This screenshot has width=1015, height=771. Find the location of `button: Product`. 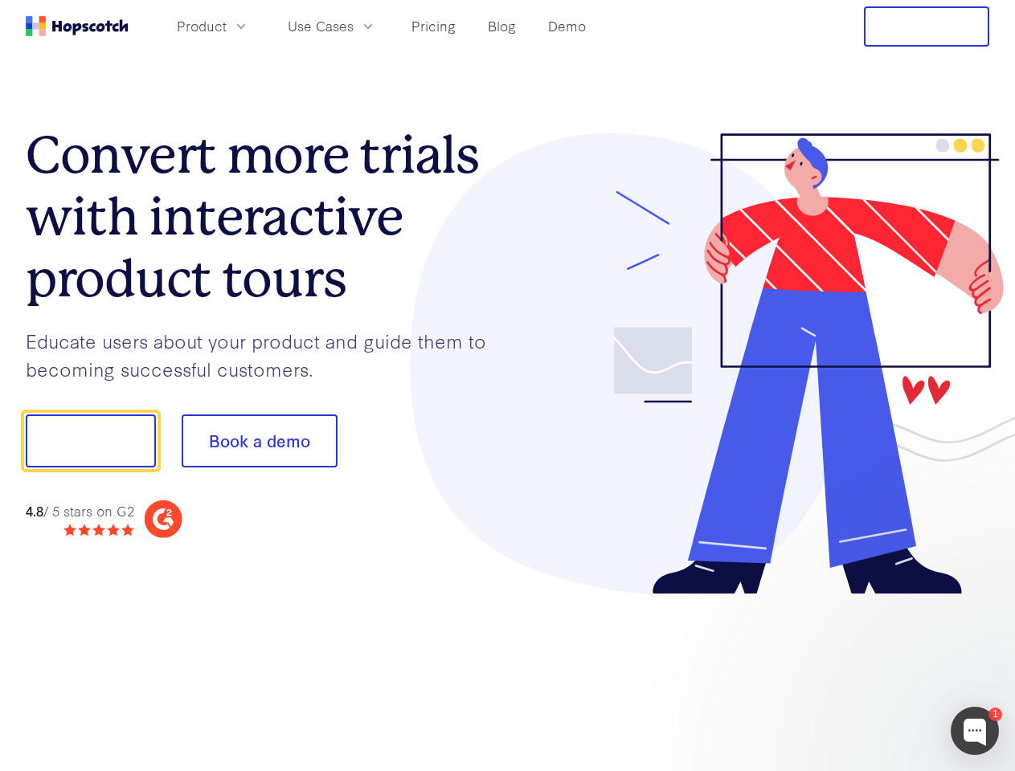

button: Product is located at coordinates (213, 26).